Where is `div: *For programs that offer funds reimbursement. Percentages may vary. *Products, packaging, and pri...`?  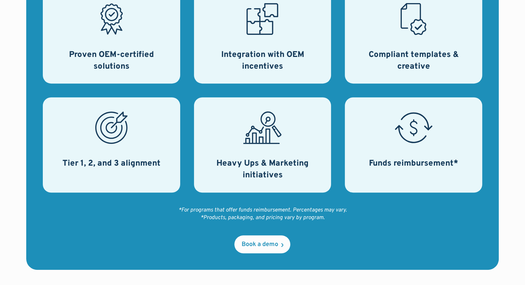
div: *For programs that offer funds reimbursement. Percentages may vary. *Products, packaging, and pri... is located at coordinates (262, 214).